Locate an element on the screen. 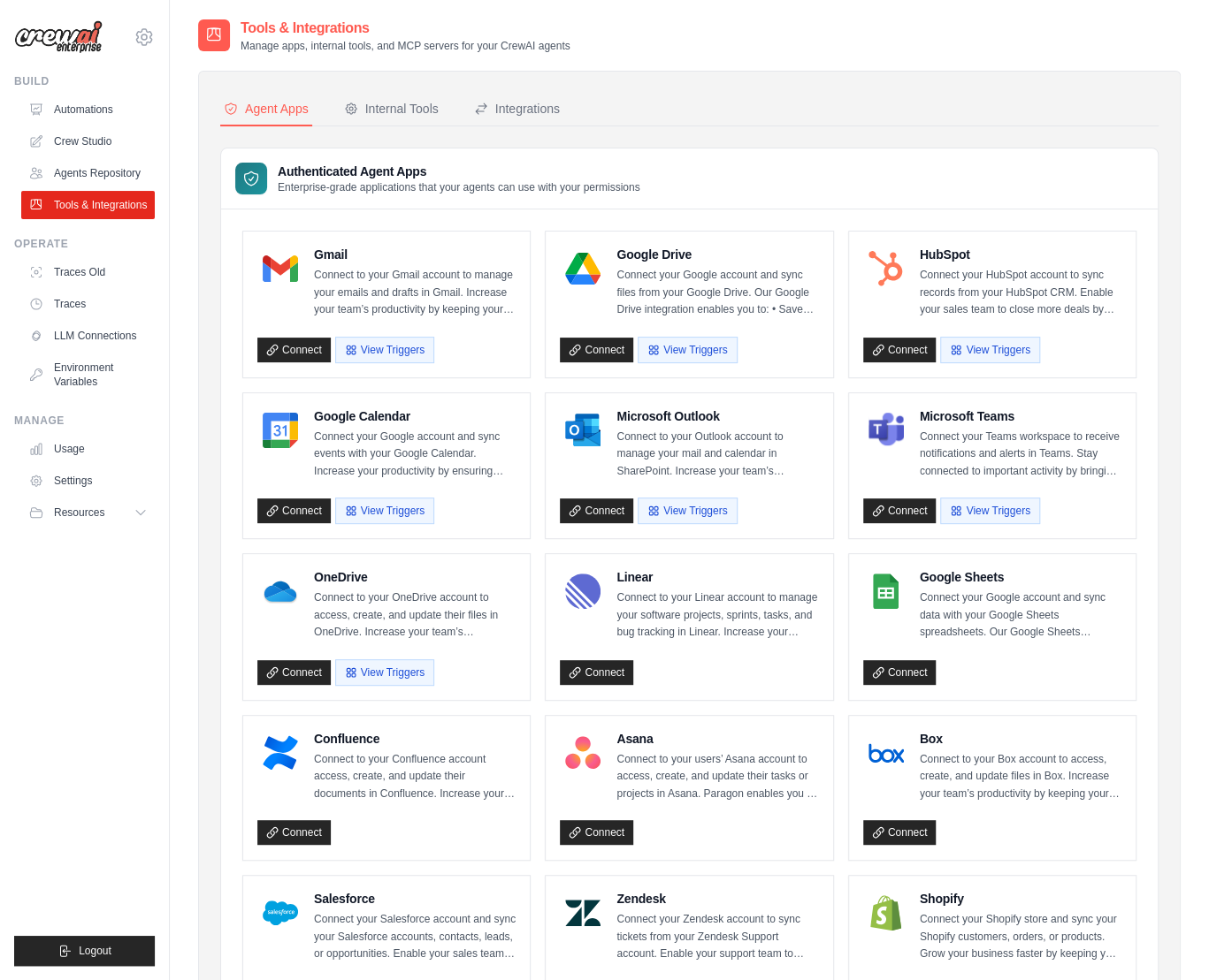 The width and height of the screenshot is (1209, 980). h4: Confluence is located at coordinates (415, 739).